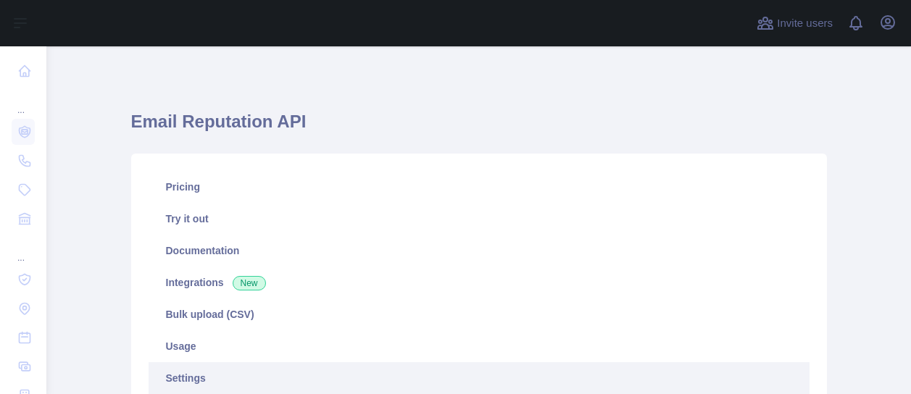  I want to click on h1: Email Reputation API, so click(479, 127).